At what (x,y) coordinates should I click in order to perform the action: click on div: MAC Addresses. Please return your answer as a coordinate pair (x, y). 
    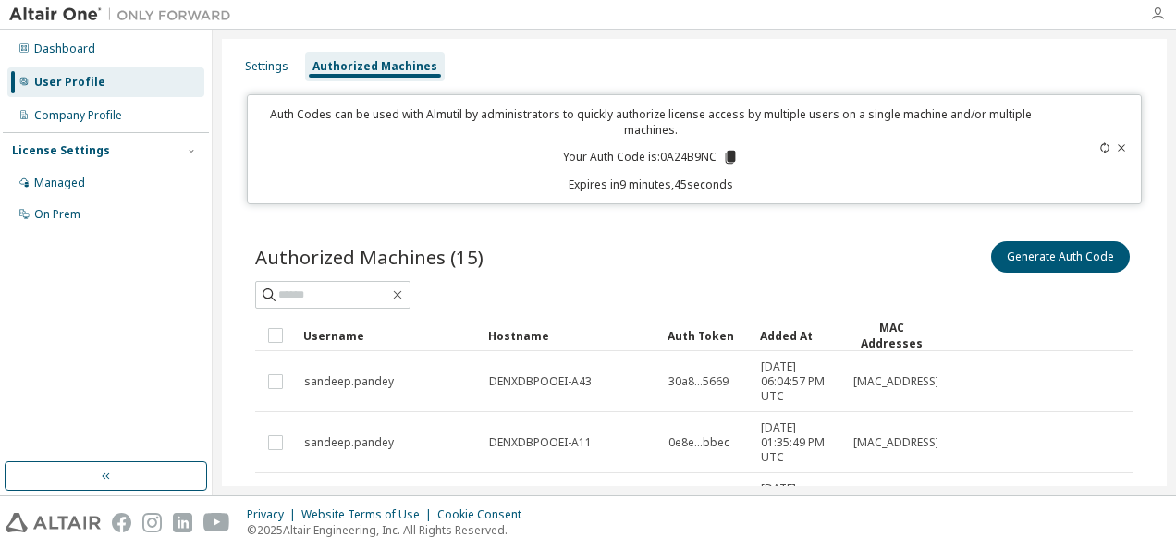
    Looking at the image, I should click on (892, 336).